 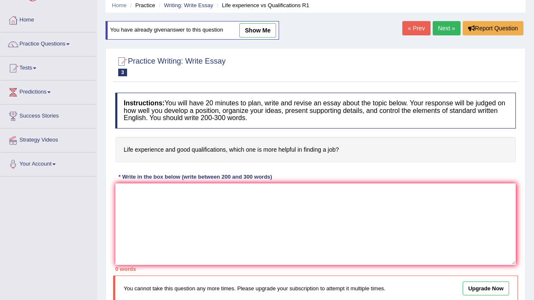 I want to click on a: Tests, so click(x=49, y=67).